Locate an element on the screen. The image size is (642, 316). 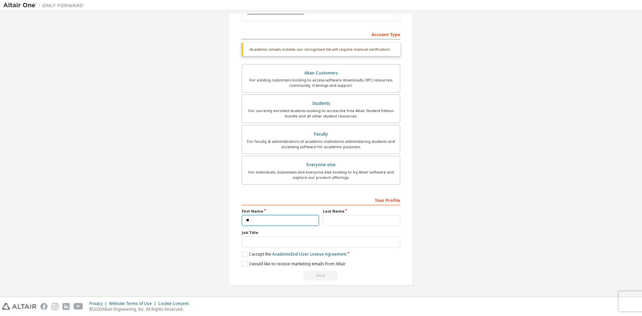
img: youtube.svg is located at coordinates (78, 307).